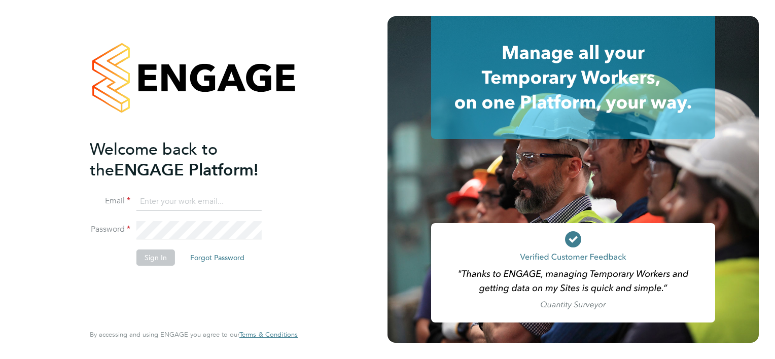 The image size is (775, 359). Describe the element at coordinates (268, 335) in the screenshot. I see `a: Terms & Conditions` at that location.